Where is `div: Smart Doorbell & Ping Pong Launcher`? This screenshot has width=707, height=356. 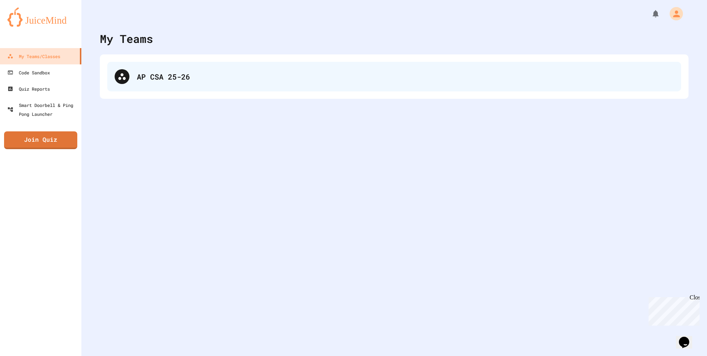
div: Smart Doorbell & Ping Pong Launcher is located at coordinates (43, 109).